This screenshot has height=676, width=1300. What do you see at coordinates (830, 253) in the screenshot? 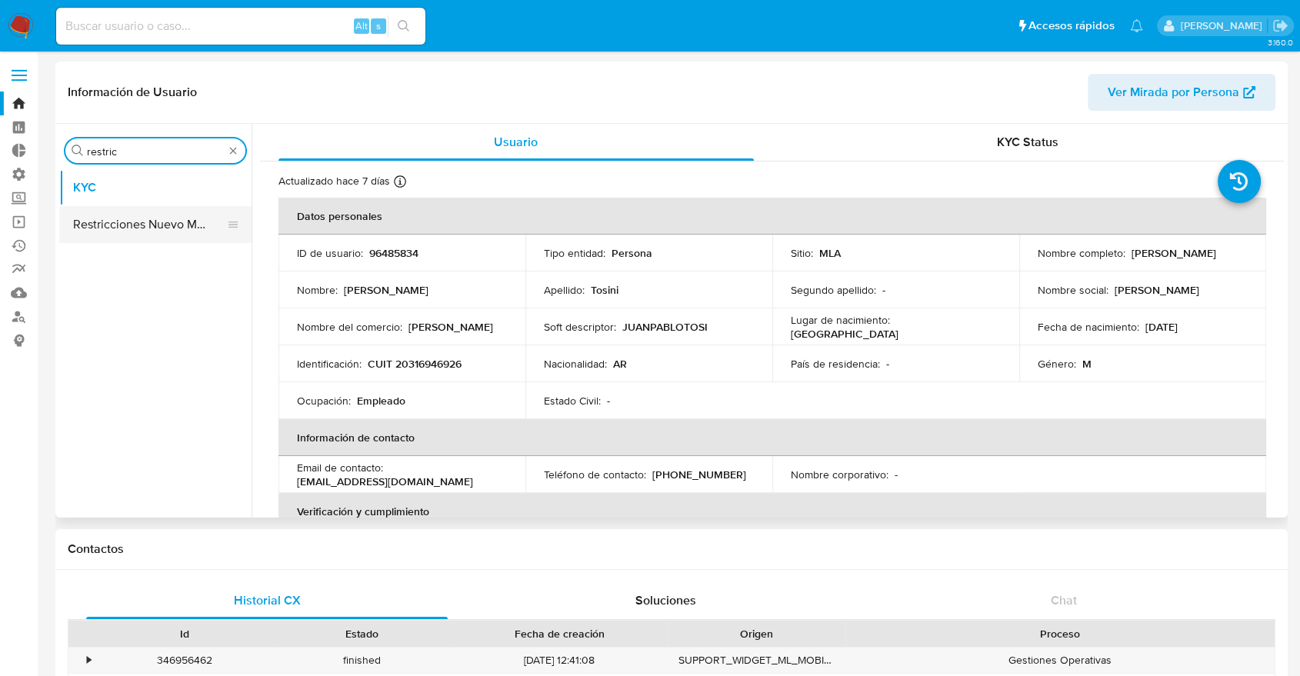
I see `p: MLA` at bounding box center [830, 253].